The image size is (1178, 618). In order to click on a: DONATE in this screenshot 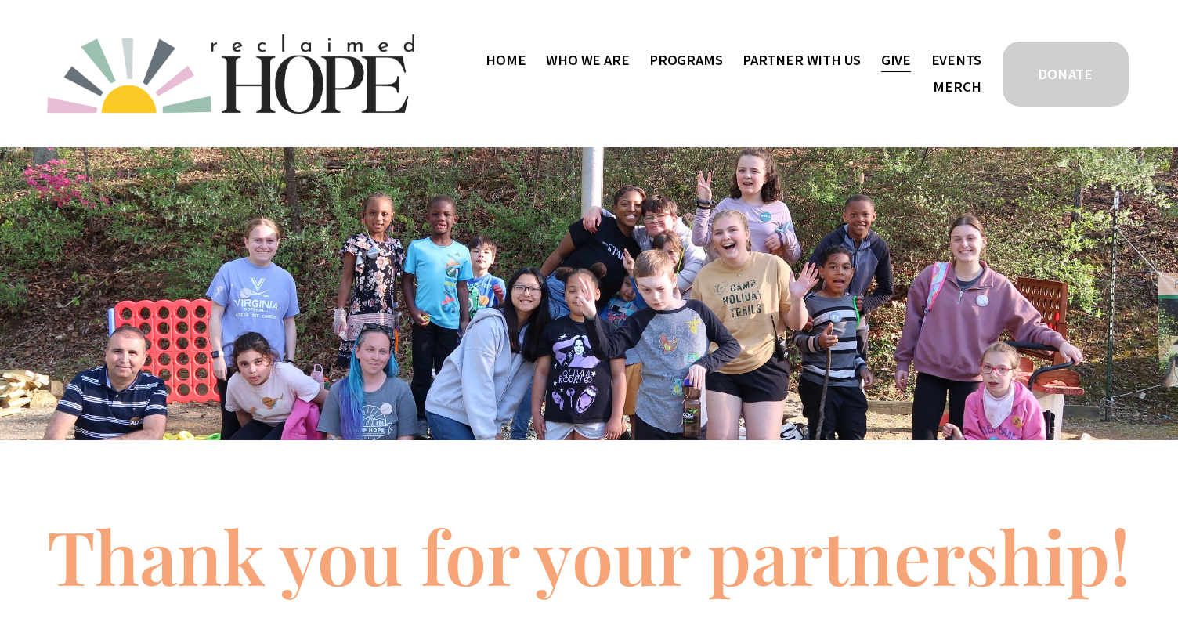, I will do `click(1065, 74)`.